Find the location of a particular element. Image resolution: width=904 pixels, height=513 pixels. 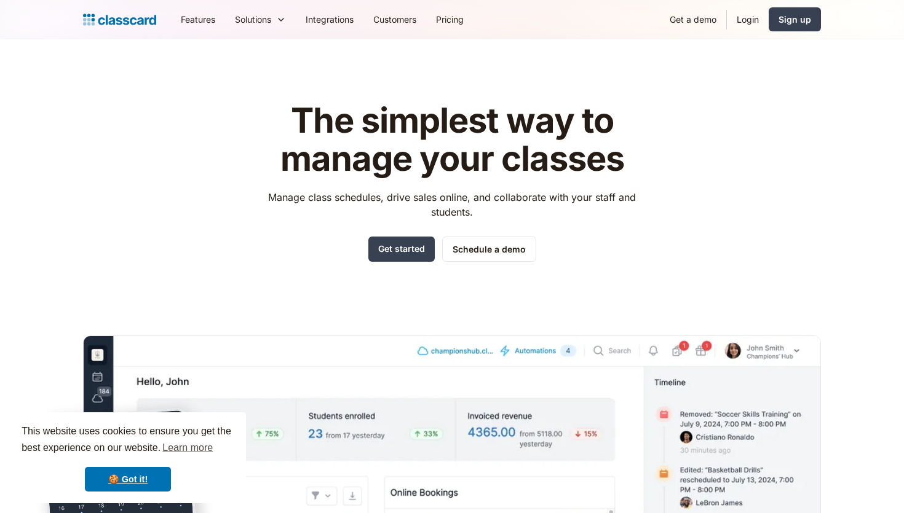

h1: The simplest way to manage your classes is located at coordinates (452, 140).